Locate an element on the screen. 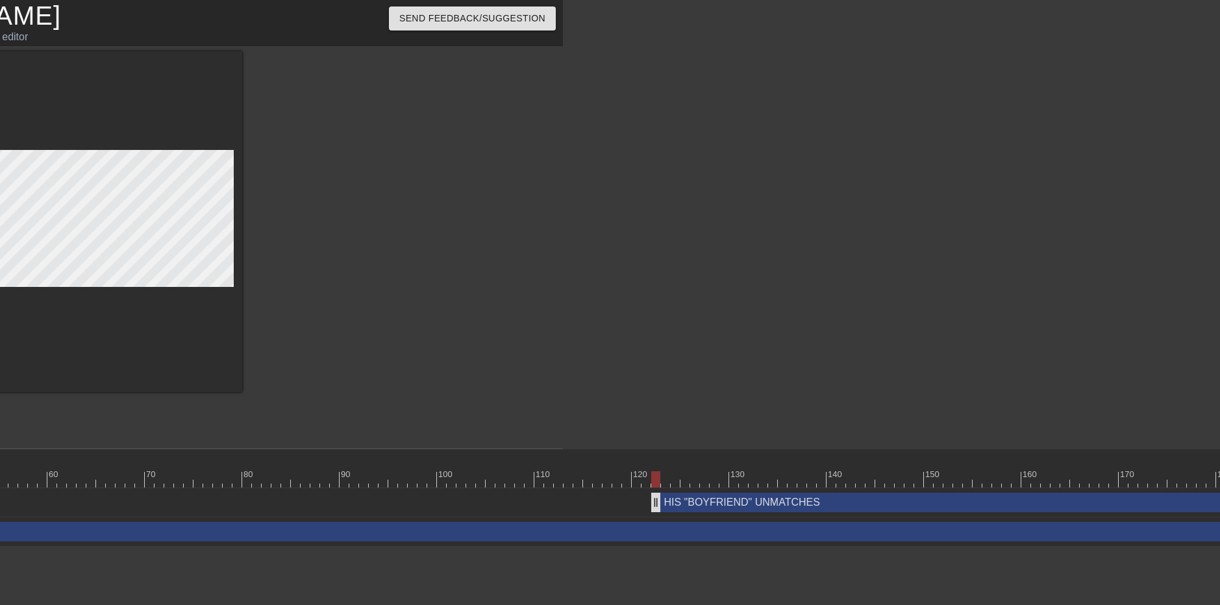 This screenshot has width=1220, height=605. div: 100 is located at coordinates (446, 475).